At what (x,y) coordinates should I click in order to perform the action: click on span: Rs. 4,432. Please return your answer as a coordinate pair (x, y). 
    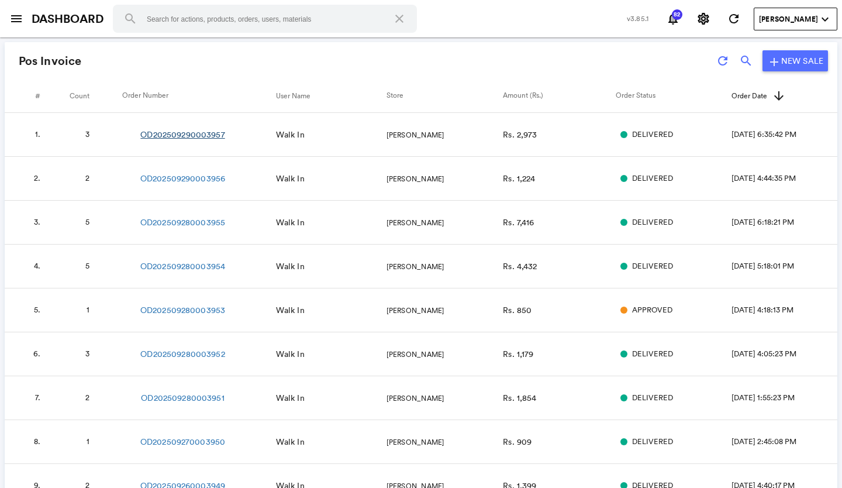
    Looking at the image, I should click on (520, 266).